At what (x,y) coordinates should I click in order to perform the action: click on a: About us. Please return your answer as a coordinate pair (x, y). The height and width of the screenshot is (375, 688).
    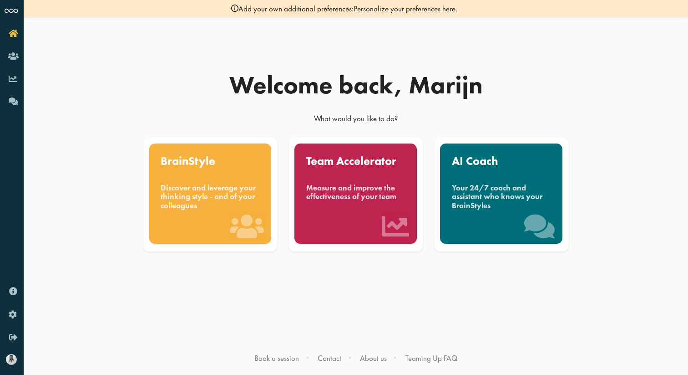
    Looking at the image, I should click on (373, 358).